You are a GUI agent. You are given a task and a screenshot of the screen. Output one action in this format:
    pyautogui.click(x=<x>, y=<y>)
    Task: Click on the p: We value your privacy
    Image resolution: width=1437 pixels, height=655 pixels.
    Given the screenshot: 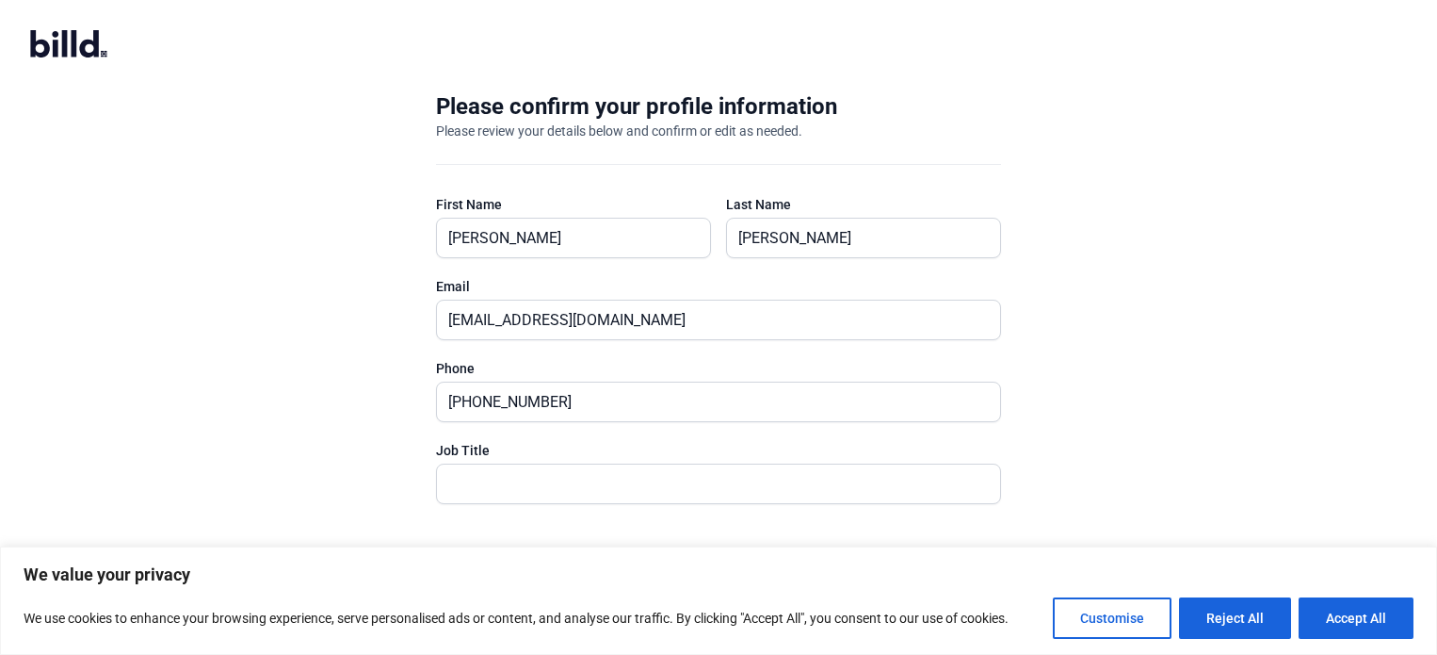 What is the action you would take?
    pyautogui.click(x=719, y=575)
    